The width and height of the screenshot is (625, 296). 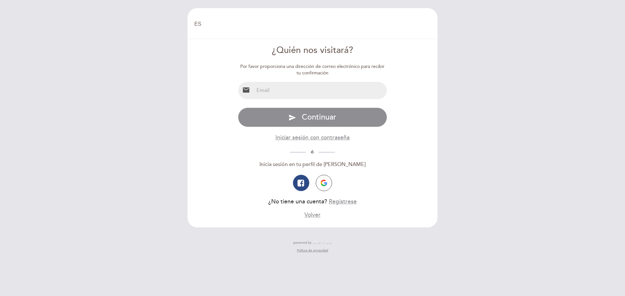 What do you see at coordinates (322, 243) in the screenshot?
I see `img: MEITRE` at bounding box center [322, 243].